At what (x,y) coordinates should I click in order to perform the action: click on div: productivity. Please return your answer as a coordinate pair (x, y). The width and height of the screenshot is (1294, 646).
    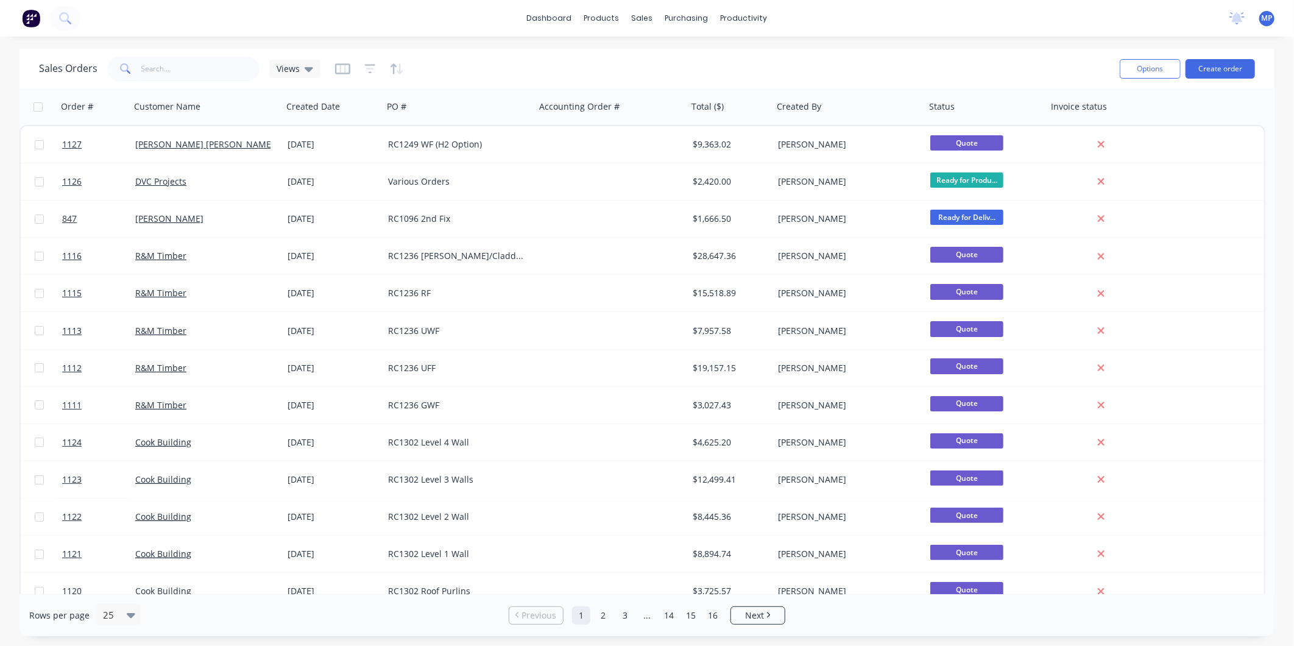
    Looking at the image, I should click on (744, 18).